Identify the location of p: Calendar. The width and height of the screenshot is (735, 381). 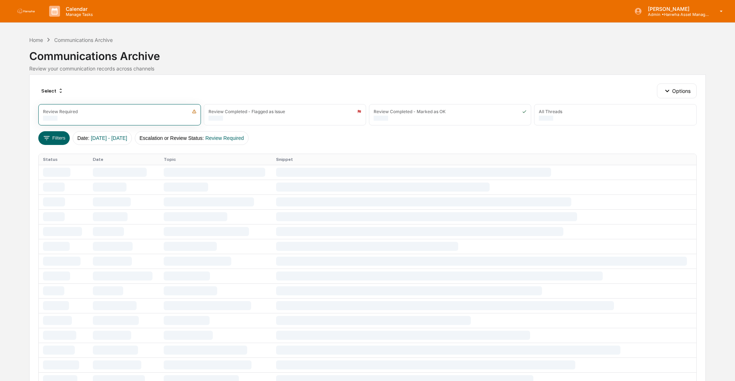
(78, 9).